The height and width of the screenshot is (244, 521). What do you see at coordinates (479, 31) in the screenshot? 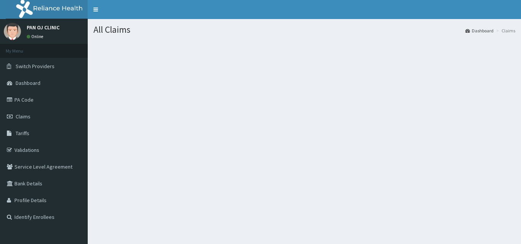
I see `a: Dashboard` at bounding box center [479, 31].